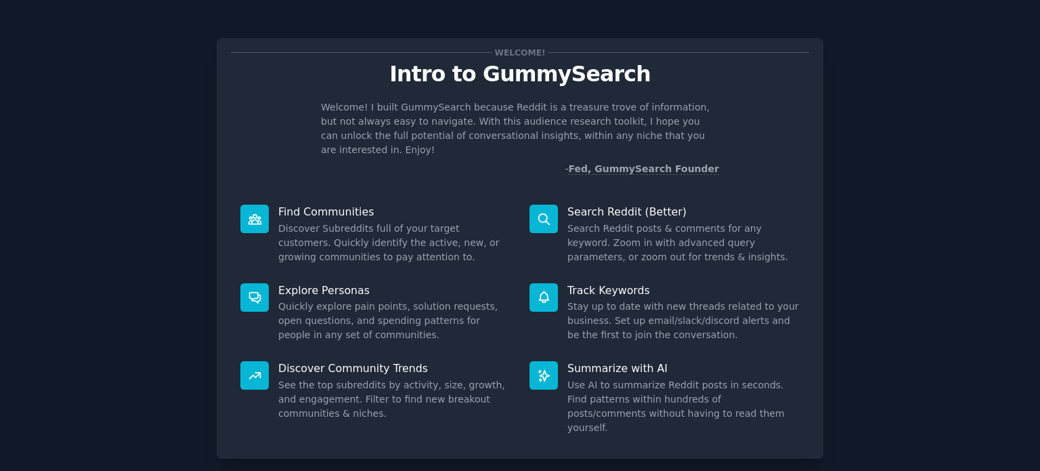 Image resolution: width=1040 pixels, height=471 pixels. I want to click on p: Summarize with AI, so click(683, 368).